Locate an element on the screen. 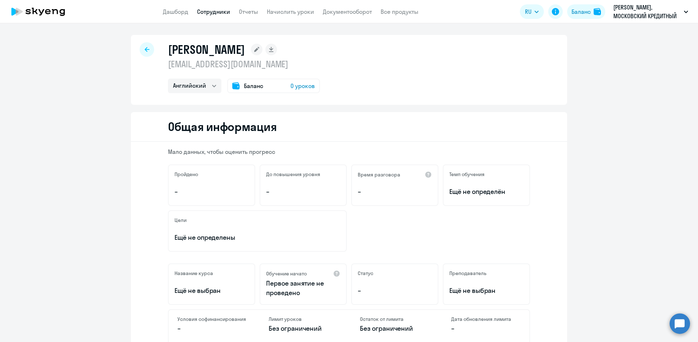  h4: Остаток от лимита is located at coordinates (394, 319).